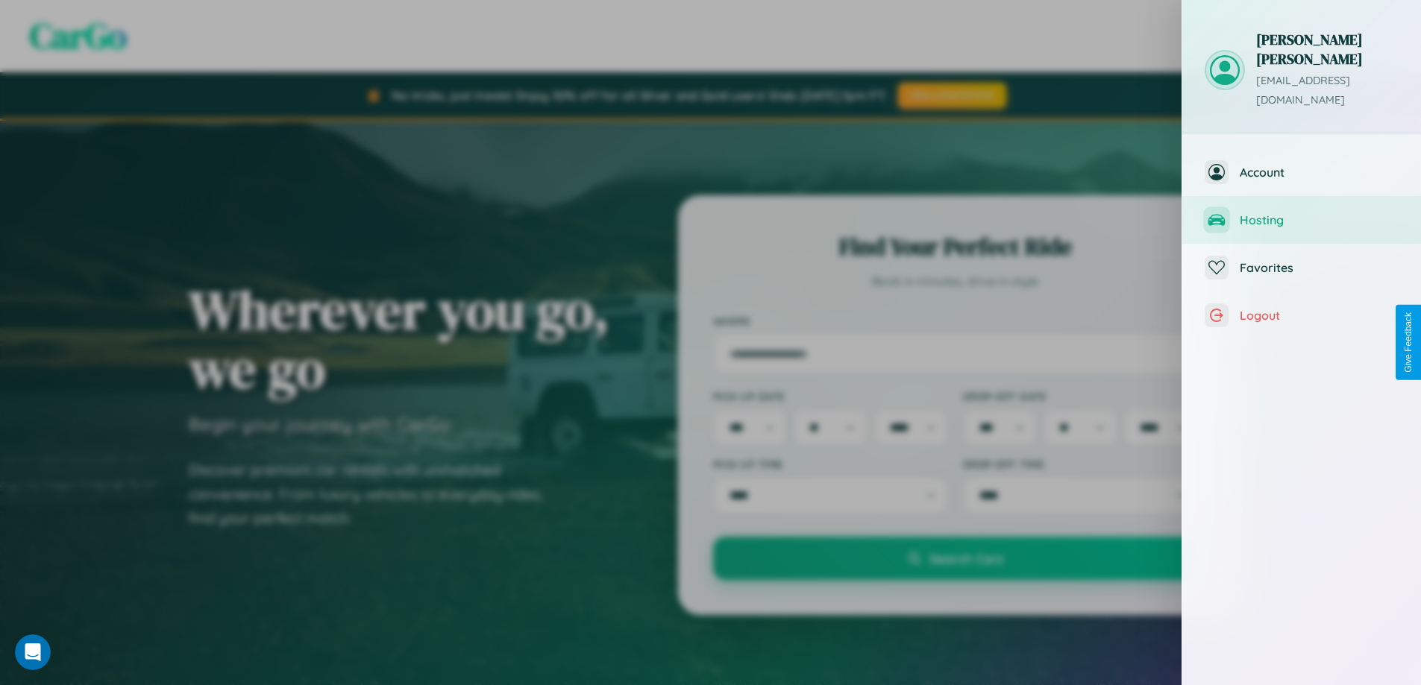  Describe the element at coordinates (1318, 220) in the screenshot. I see `span: Hosting` at that location.